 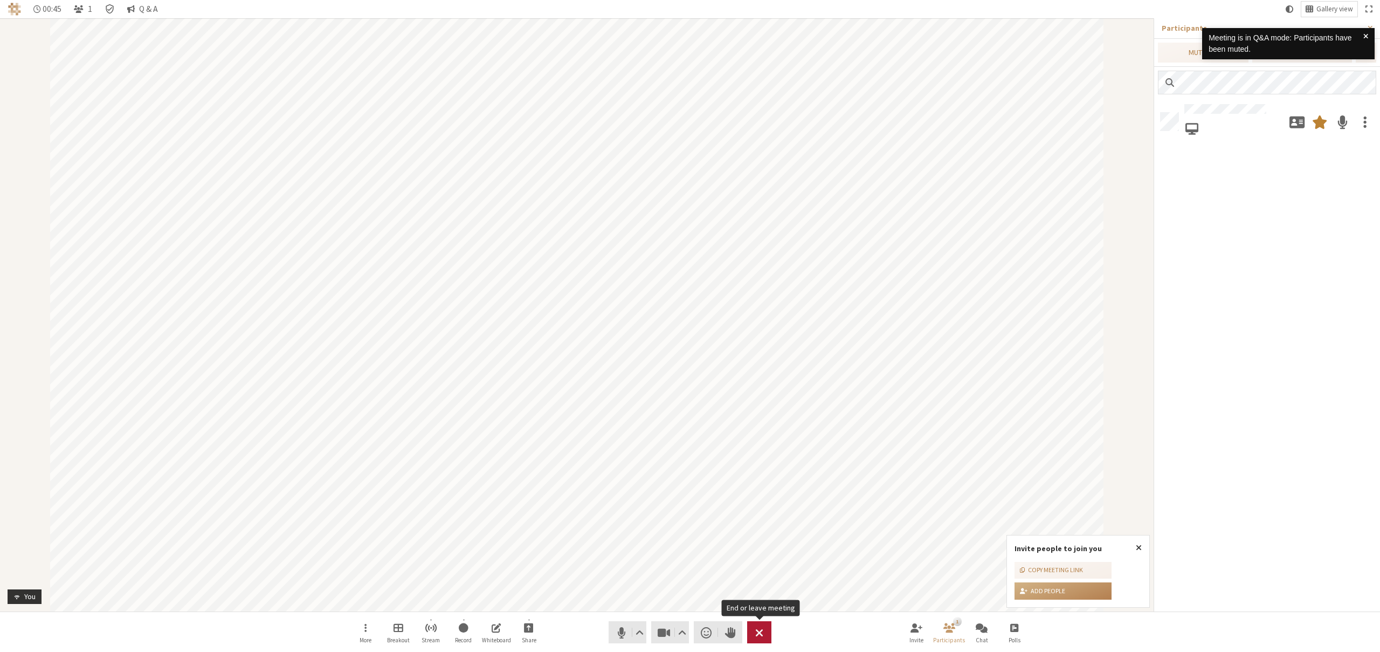 What do you see at coordinates (497, 640) in the screenshot?
I see `span: Whiteboard` at bounding box center [497, 640].